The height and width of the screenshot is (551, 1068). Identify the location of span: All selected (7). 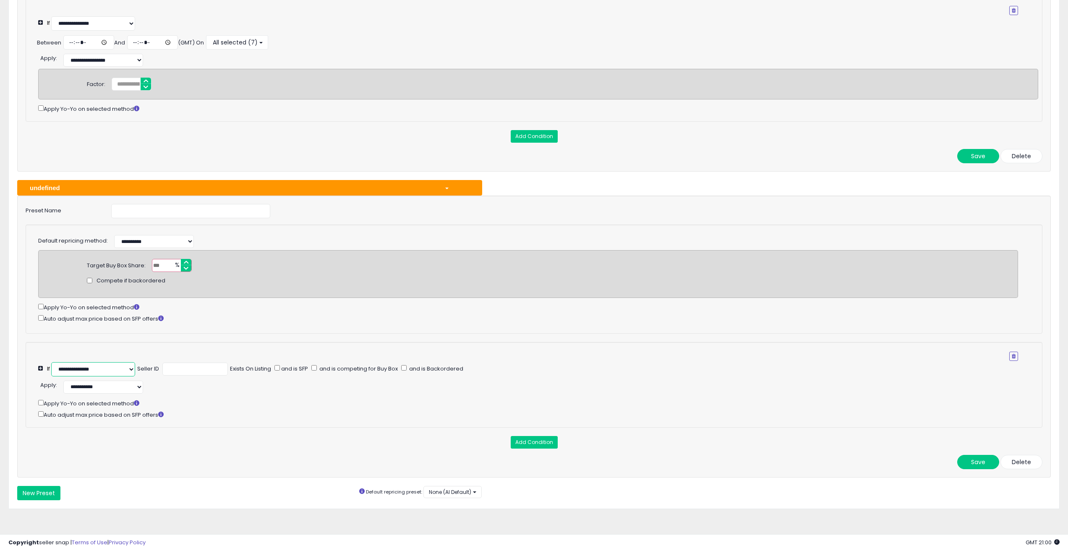
(235, 42).